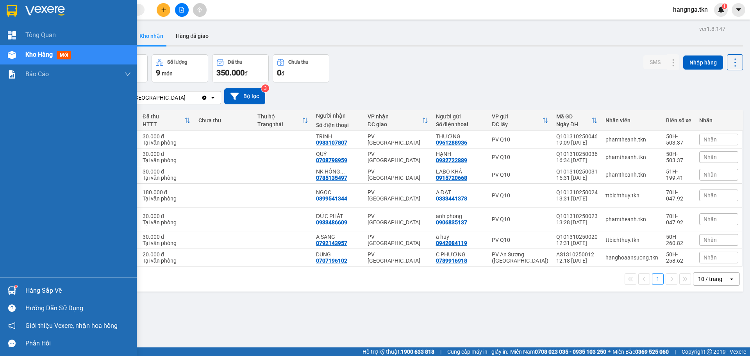 Image resolution: width=750 pixels, height=356 pixels. Describe the element at coordinates (398, 351) in the screenshot. I see `span: Hỗ trợ kỹ thuật:` at that location.